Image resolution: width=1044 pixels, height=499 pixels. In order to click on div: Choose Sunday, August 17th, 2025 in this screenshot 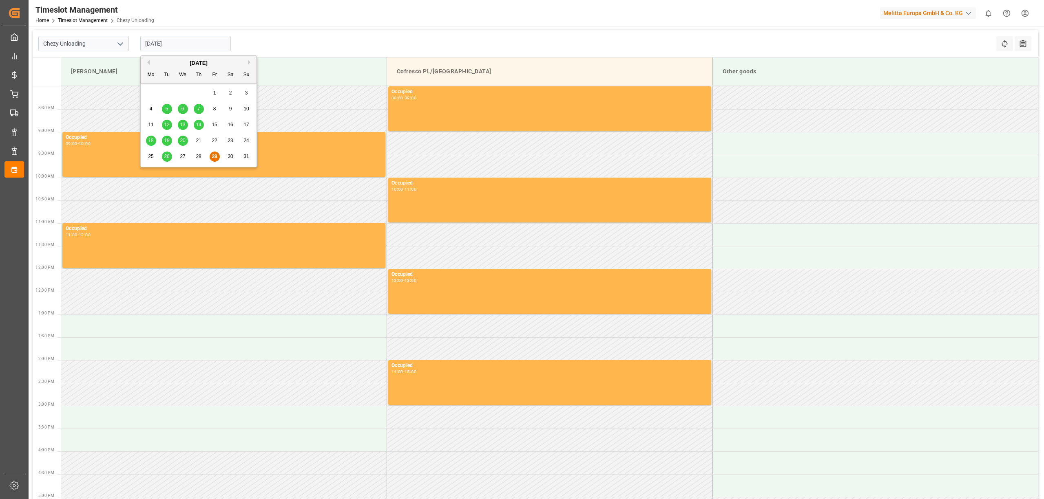, I will do `click(246, 125)`.